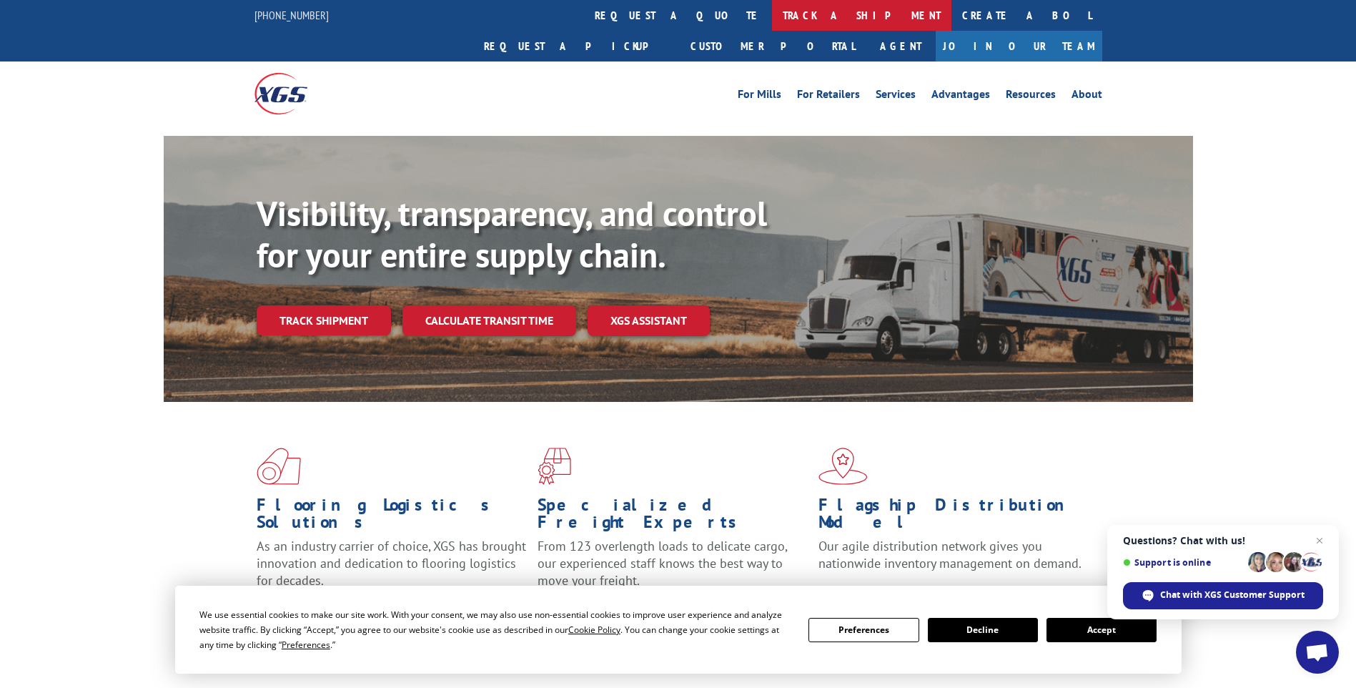 The image size is (1356, 688). I want to click on div: We use essential cookies to make our site work. With your consent, we may also use non-essential ..., so click(495, 629).